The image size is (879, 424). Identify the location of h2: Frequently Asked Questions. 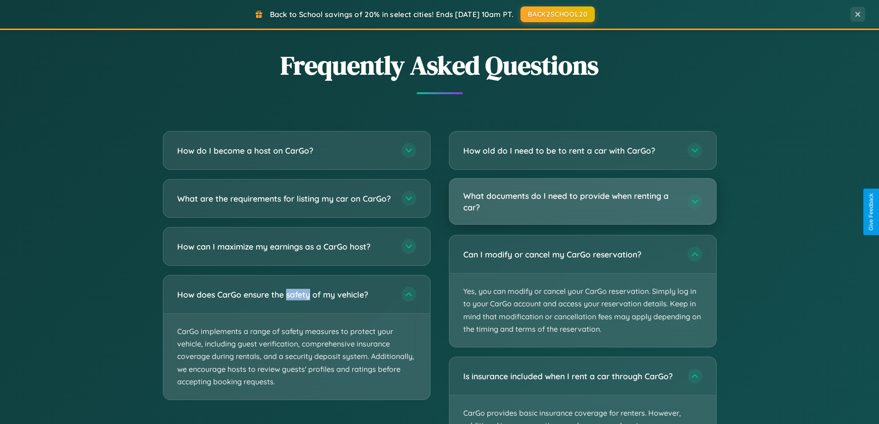
(440, 65).